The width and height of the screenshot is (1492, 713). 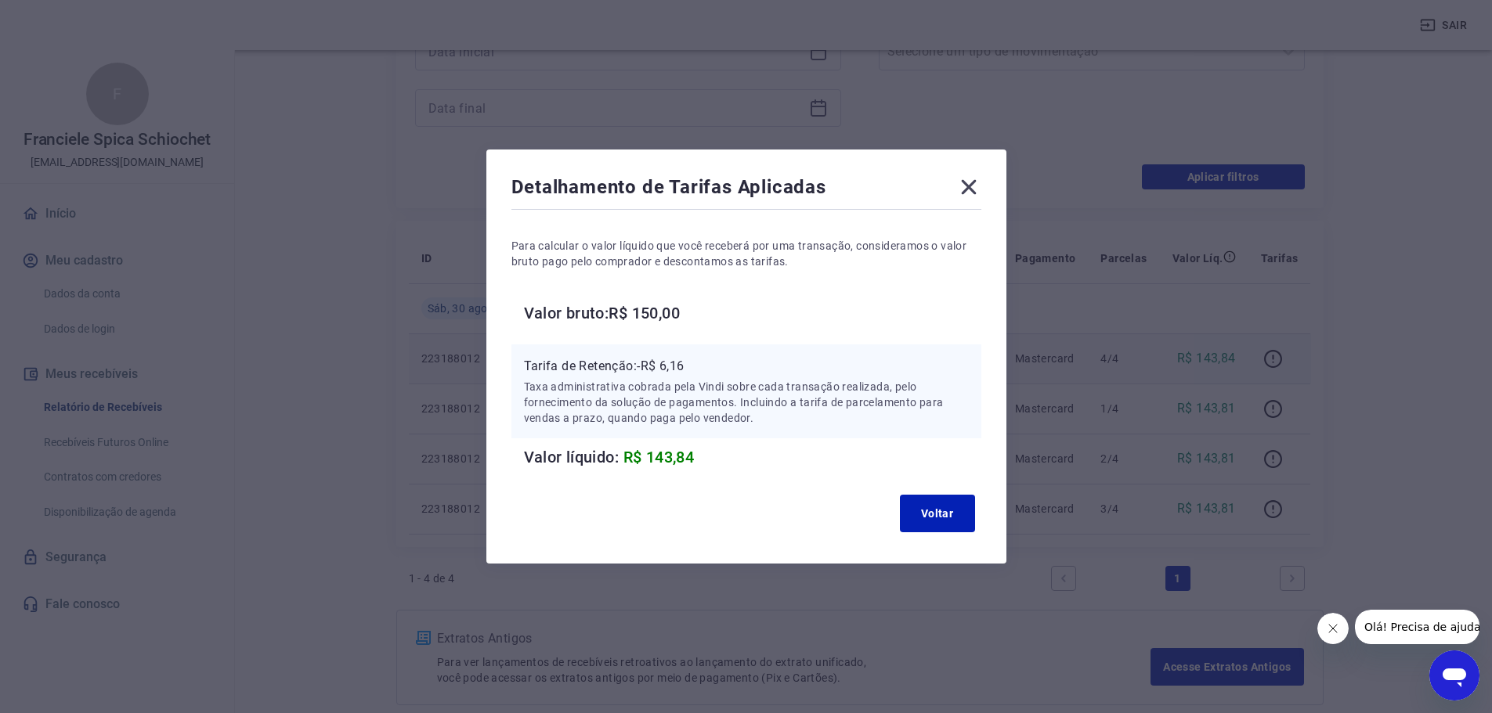 I want to click on button: Voltar, so click(x=937, y=514).